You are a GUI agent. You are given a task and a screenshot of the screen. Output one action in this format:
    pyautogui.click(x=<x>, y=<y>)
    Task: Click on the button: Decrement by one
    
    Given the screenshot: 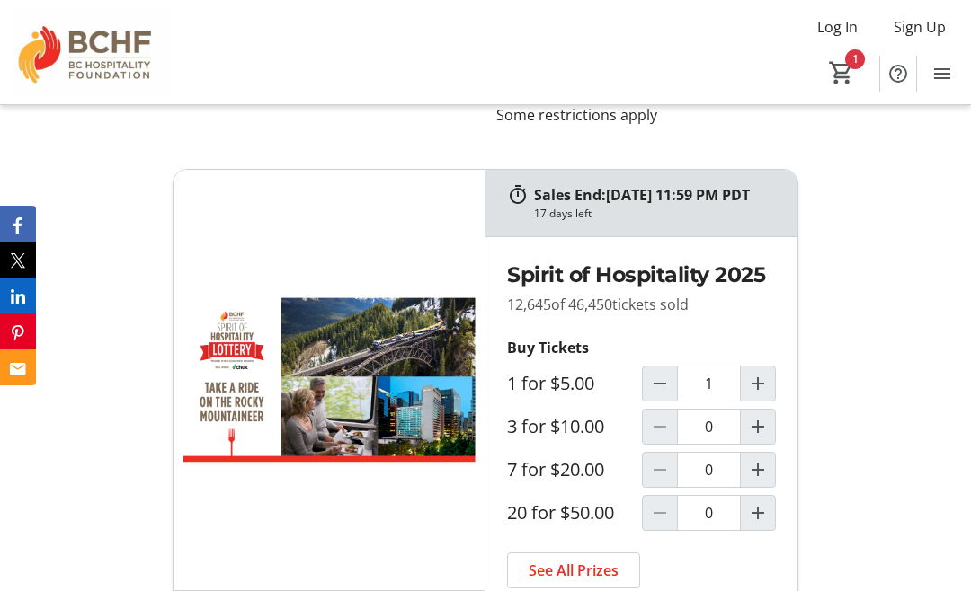 What is the action you would take?
    pyautogui.click(x=660, y=384)
    